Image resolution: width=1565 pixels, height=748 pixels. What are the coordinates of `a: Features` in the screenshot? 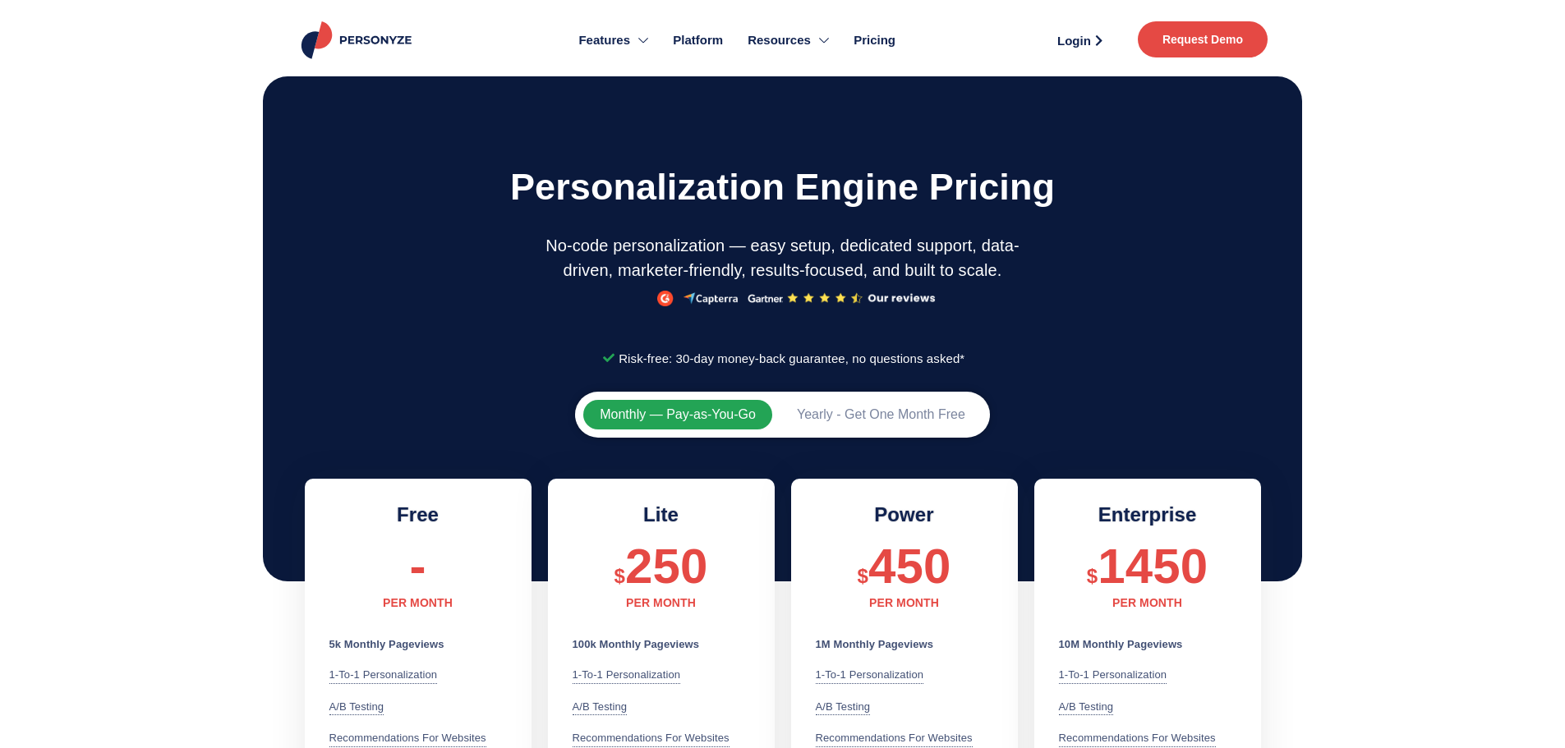 It's located at (613, 40).